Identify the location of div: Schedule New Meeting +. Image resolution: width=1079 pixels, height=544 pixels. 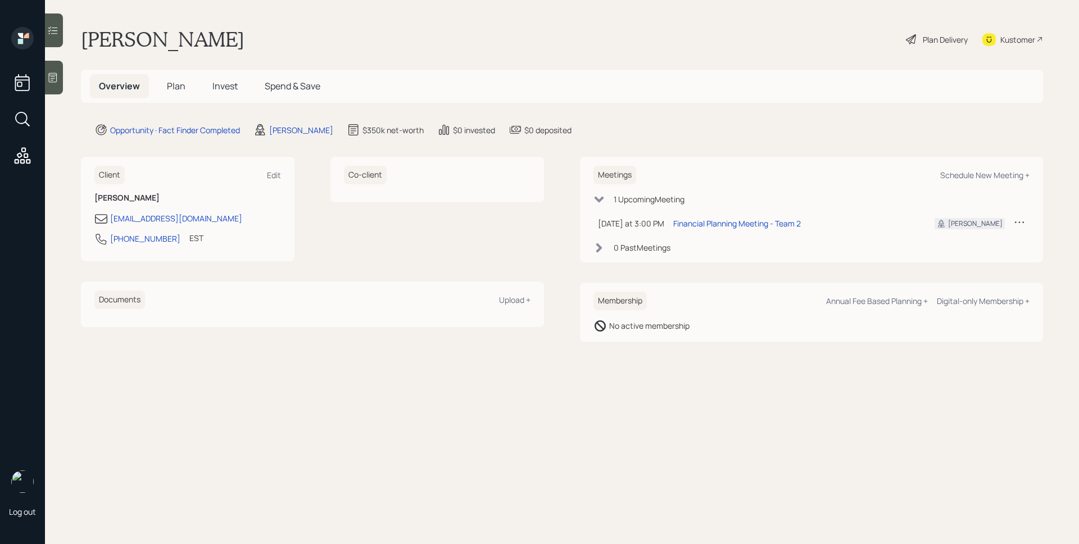
(984, 175).